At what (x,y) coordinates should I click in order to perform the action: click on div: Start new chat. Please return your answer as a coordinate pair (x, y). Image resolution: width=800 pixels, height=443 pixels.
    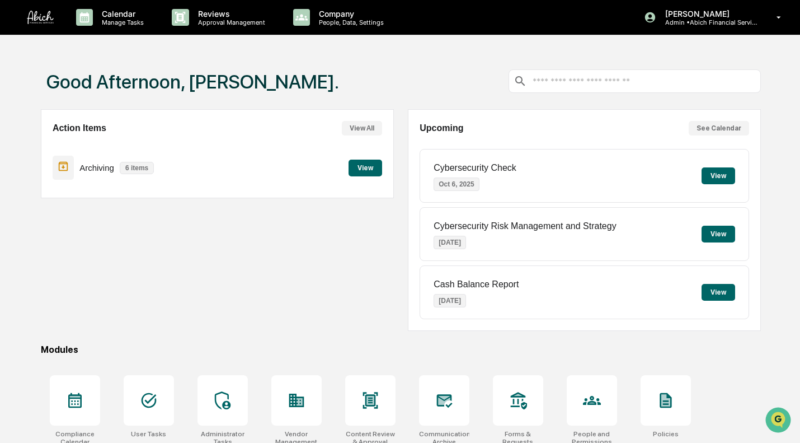
    Looking at the image, I should click on (111, 91).